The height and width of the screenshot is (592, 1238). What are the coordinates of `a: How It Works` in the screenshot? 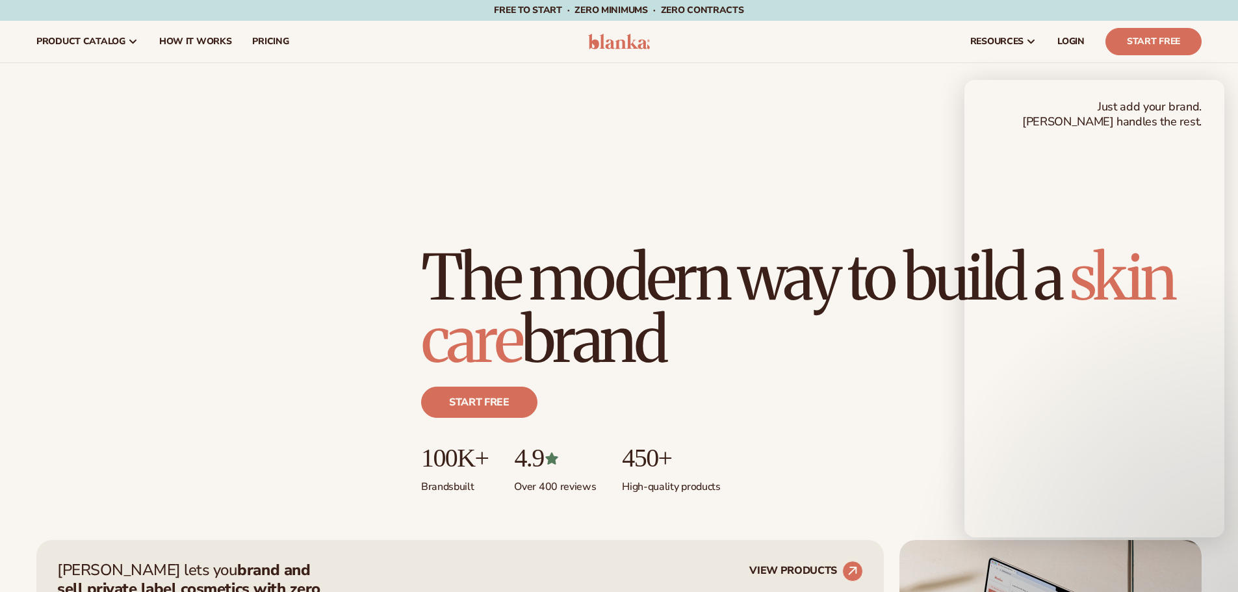 It's located at (196, 42).